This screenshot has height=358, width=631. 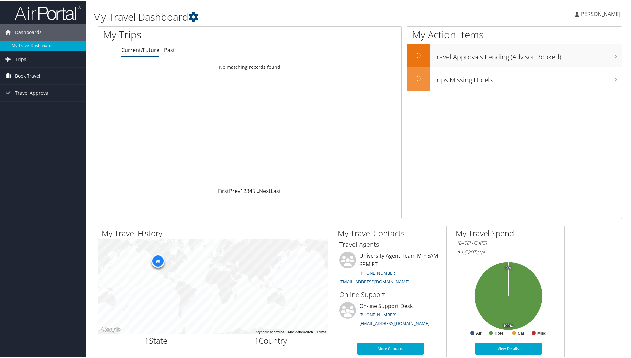 I want to click on a: 5, so click(x=253, y=190).